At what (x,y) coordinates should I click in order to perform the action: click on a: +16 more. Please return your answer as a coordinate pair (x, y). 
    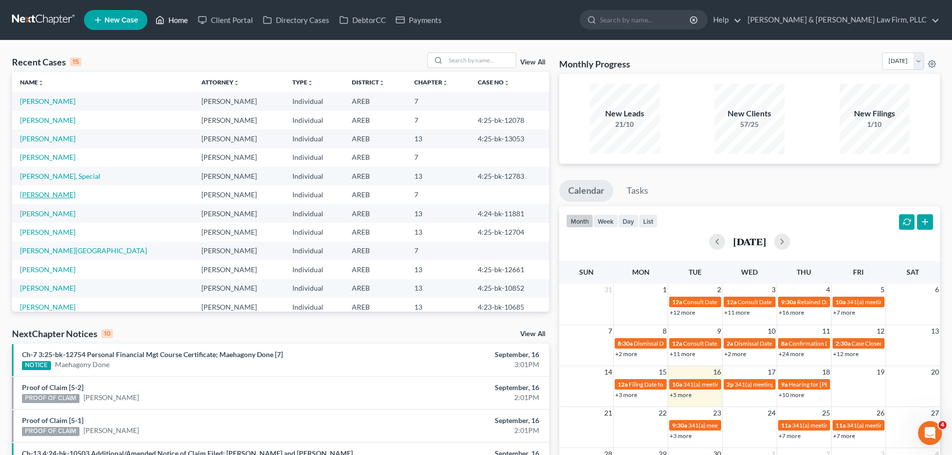
    Looking at the image, I should click on (791, 312).